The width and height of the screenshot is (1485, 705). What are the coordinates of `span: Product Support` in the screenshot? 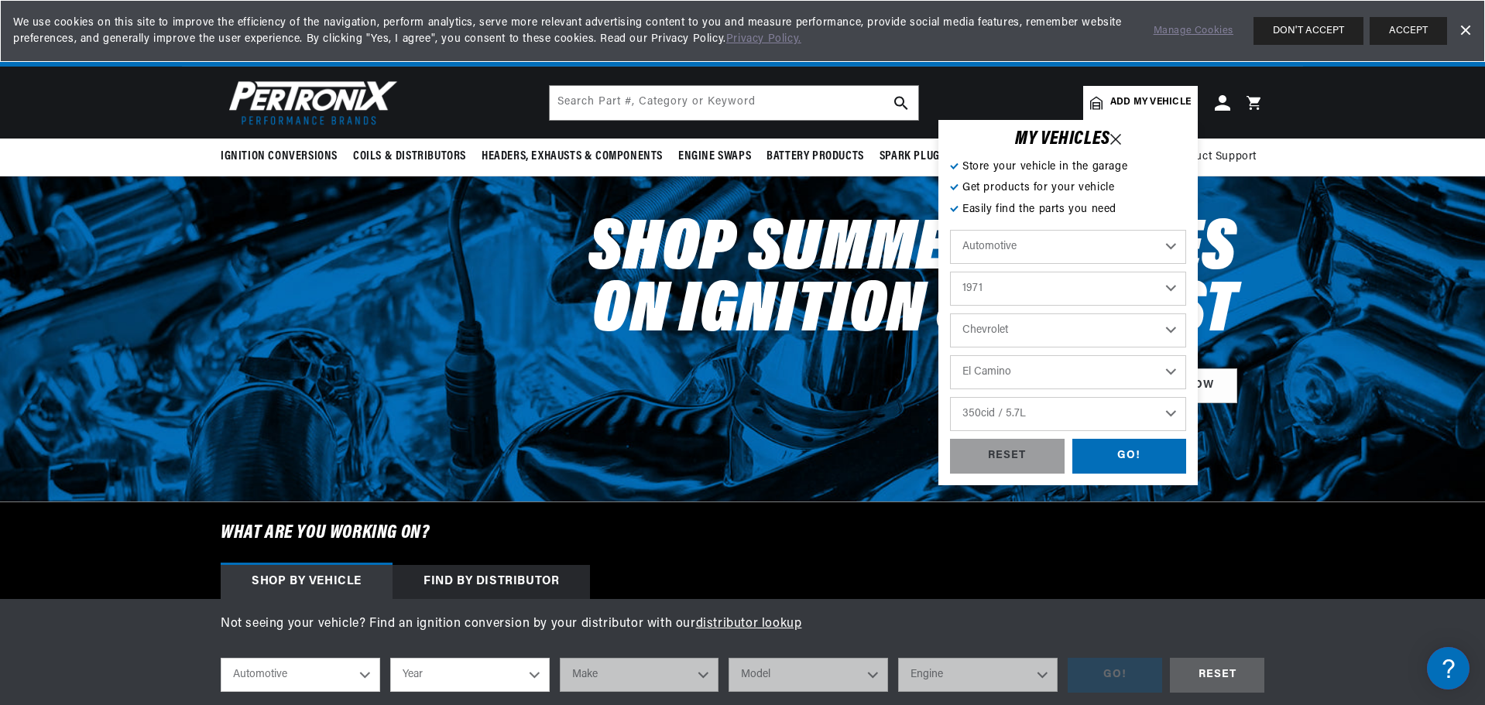 It's located at (1213, 157).